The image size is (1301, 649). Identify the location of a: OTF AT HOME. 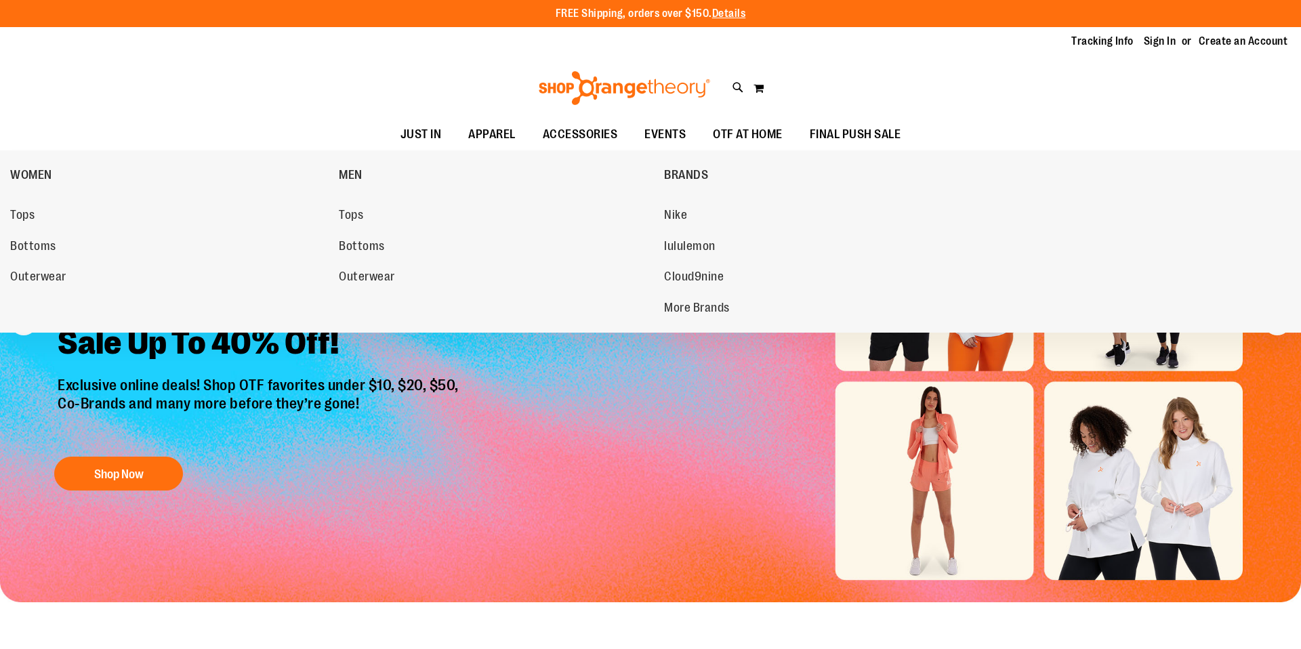
(747, 135).